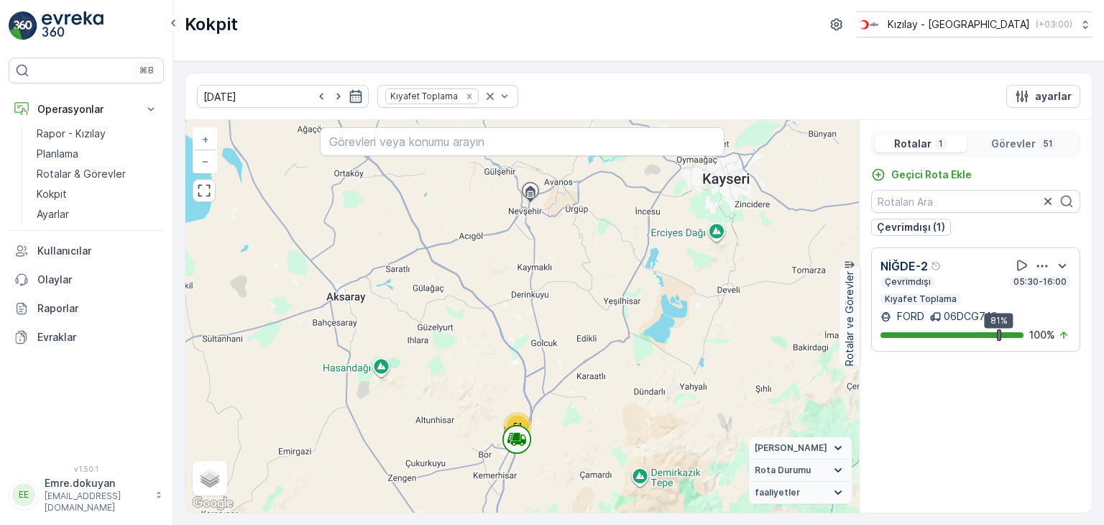 The width and height of the screenshot is (1104, 525). Describe the element at coordinates (96, 483) in the screenshot. I see `p: Emre.dokuyan` at that location.